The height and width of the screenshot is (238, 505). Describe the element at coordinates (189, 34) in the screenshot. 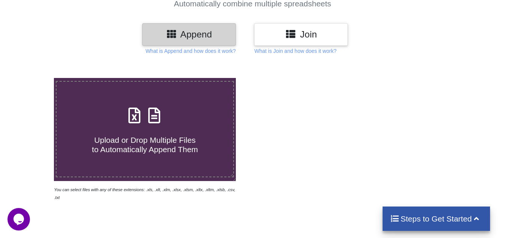

I see `h3: Append` at that location.